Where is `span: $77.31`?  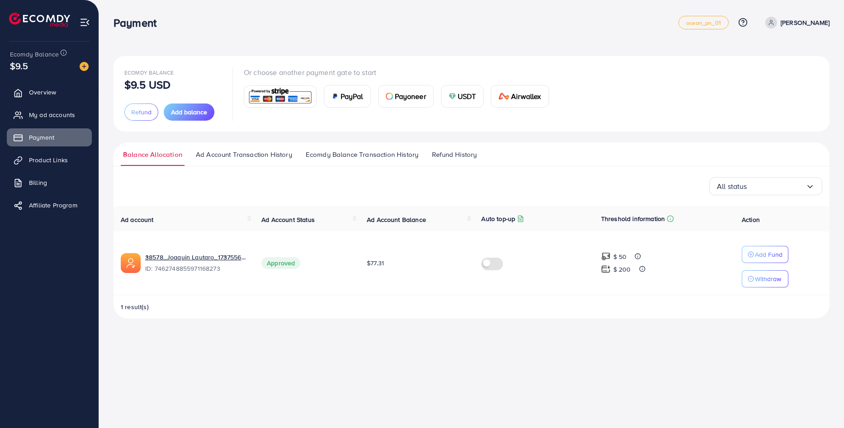
span: $77.31 is located at coordinates (375, 263).